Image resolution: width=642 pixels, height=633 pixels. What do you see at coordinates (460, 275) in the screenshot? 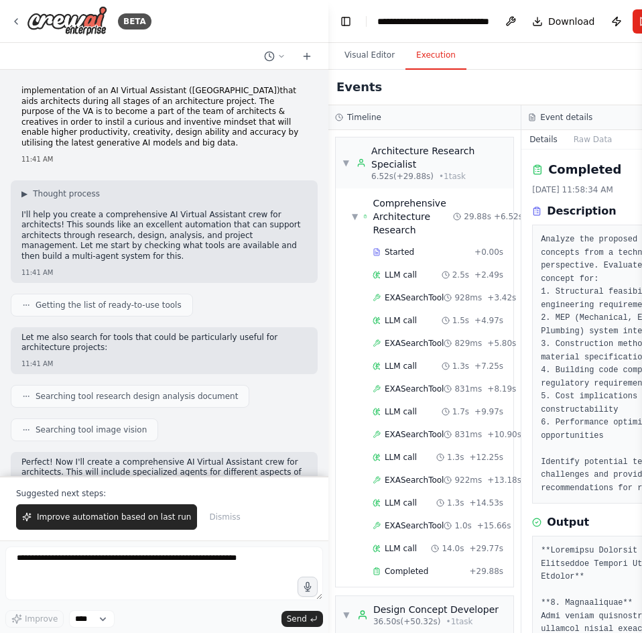
I see `span: 2.5s` at bounding box center [460, 275].